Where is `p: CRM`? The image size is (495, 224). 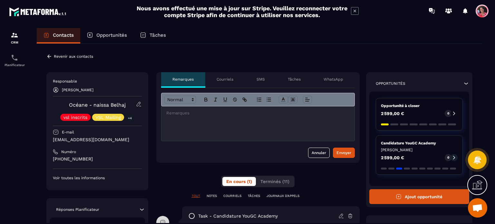
p: CRM is located at coordinates (15, 42).